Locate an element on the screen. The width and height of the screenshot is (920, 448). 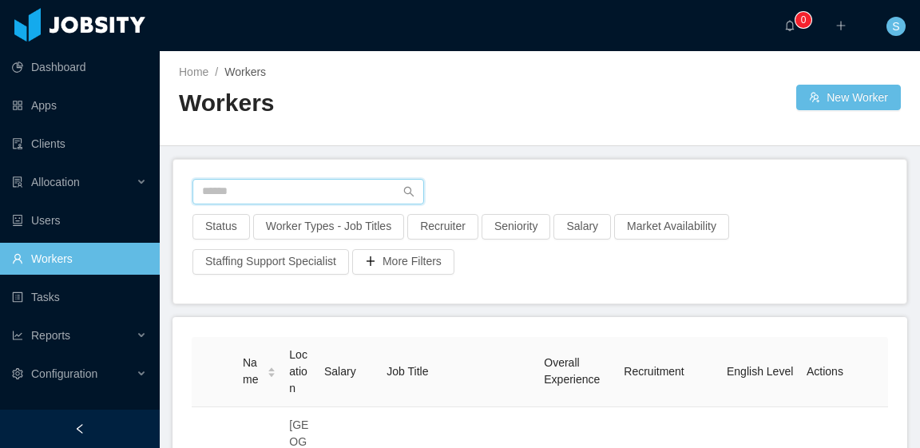
button: icon: plusMore Filters is located at coordinates (403, 262).